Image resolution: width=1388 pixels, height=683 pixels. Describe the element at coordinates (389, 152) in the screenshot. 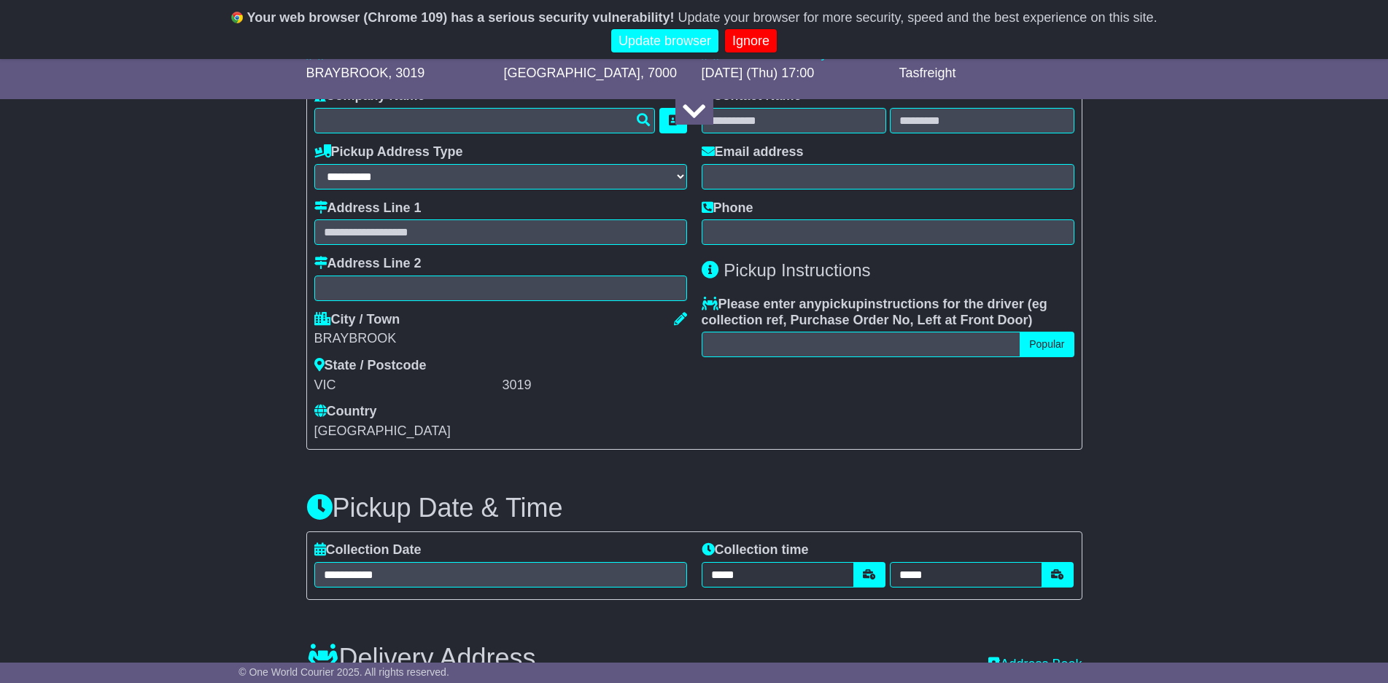

I see `label: Pickup Address Type` at that location.